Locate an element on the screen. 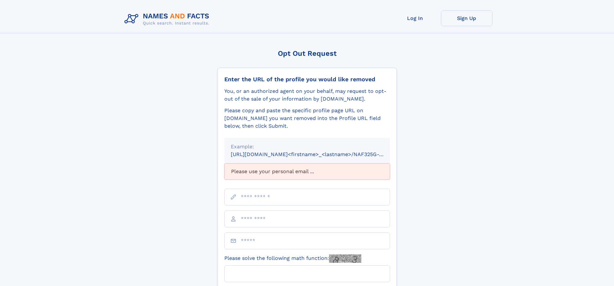  div: Example: is located at coordinates (307, 147).